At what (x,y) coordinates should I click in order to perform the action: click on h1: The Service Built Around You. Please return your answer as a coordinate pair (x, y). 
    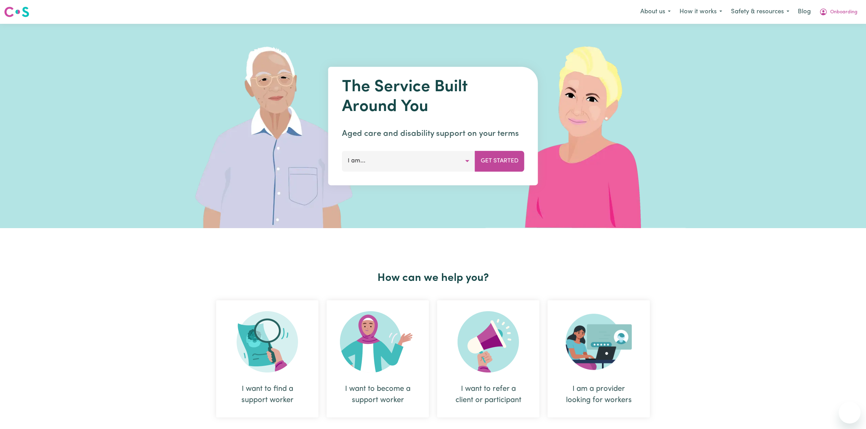
    Looking at the image, I should click on (433, 97).